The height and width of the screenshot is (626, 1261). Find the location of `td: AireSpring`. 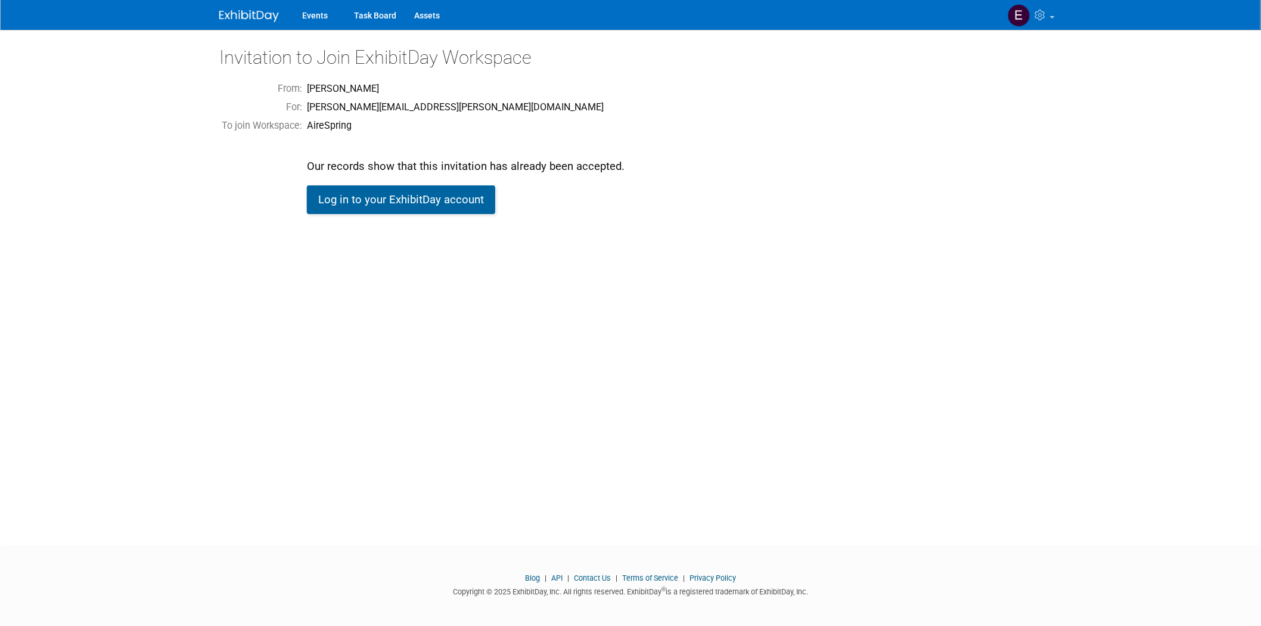

td: AireSpring is located at coordinates (465, 126).